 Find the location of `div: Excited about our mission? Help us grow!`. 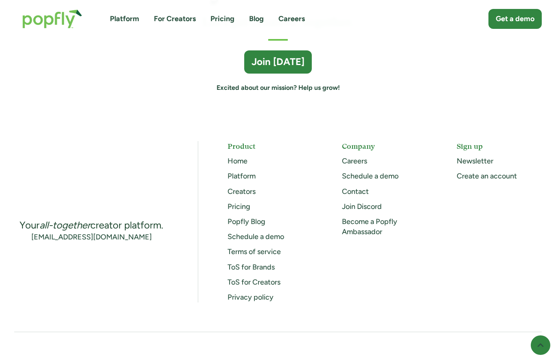

div: Excited about our mission? Help us grow! is located at coordinates (278, 88).